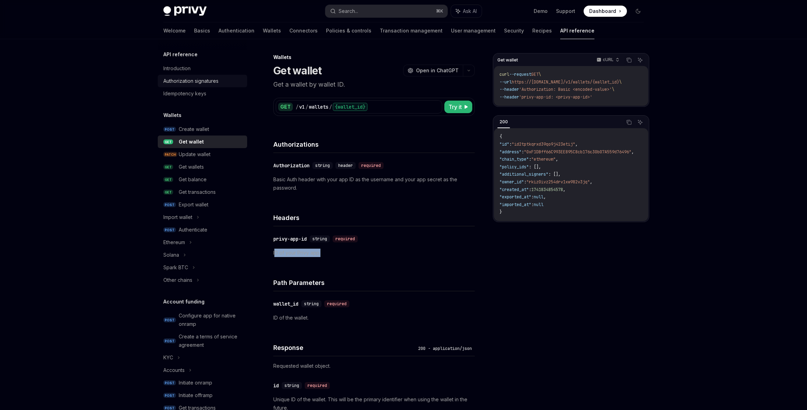 This screenshot has width=807, height=410. Describe the element at coordinates (374, 57) in the screenshot. I see `div: Wallets` at that location.